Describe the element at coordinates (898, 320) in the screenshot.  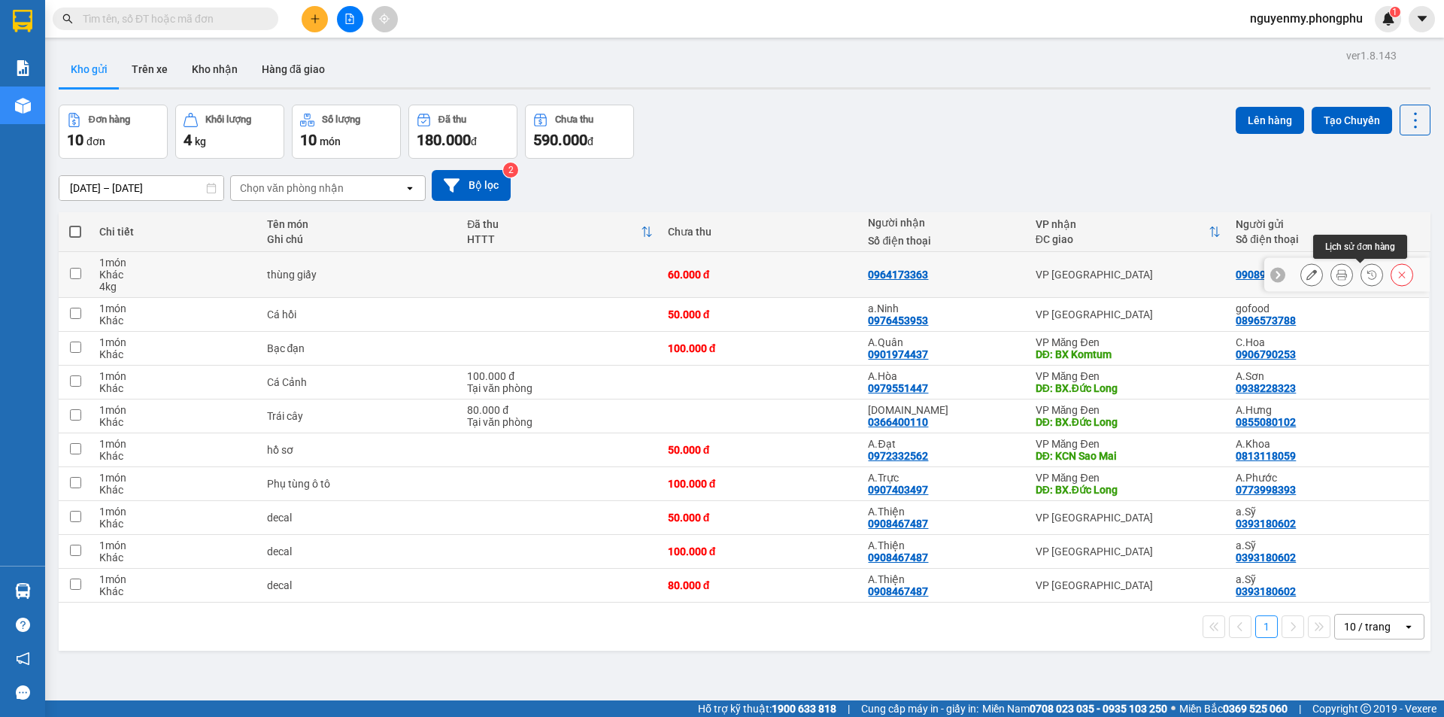
I see `div: 0976453953` at that location.